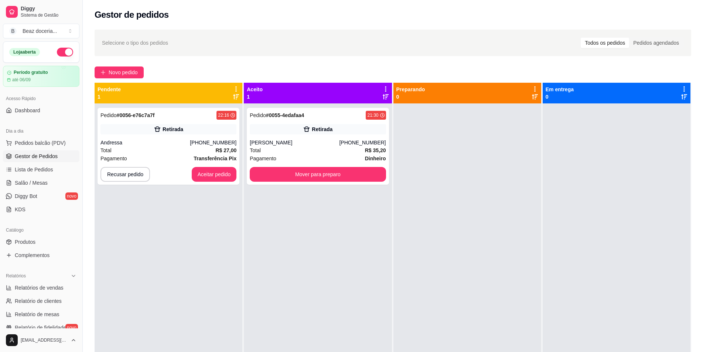 The width and height of the screenshot is (703, 352). I want to click on a: Lista de Pedidos, so click(41, 170).